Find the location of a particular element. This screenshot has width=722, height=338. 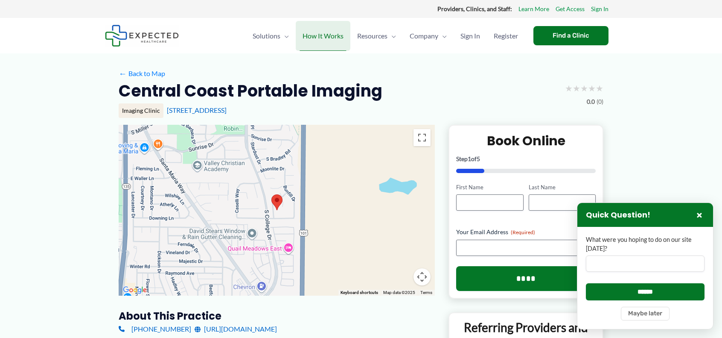

span: 1 is located at coordinates (469, 158).